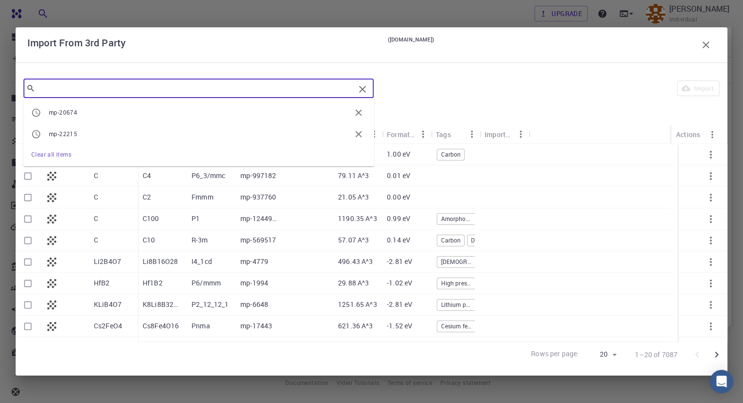 This screenshot has width=743, height=403. Describe the element at coordinates (102, 283) in the screenshot. I see `p: HfB2` at that location.